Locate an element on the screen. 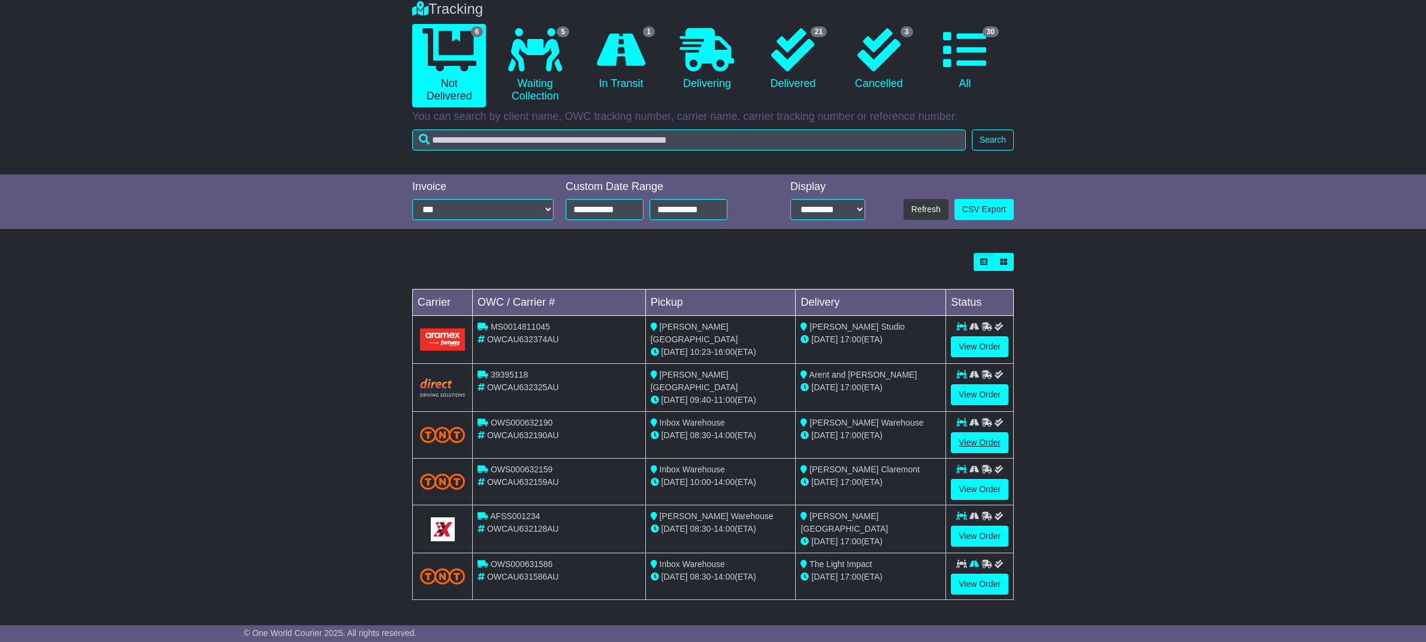  span: OWS000632159 is located at coordinates (522, 469).